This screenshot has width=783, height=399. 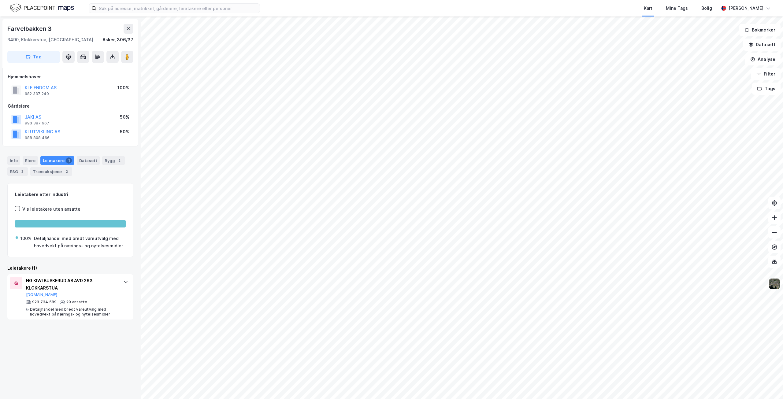 I want to click on div: Transaksjoner, so click(x=51, y=172).